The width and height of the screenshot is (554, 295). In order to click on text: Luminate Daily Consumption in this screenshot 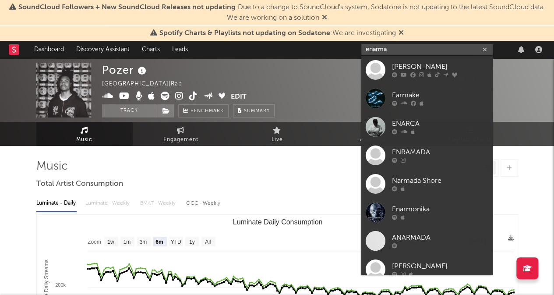, I will do `click(277, 221)`.